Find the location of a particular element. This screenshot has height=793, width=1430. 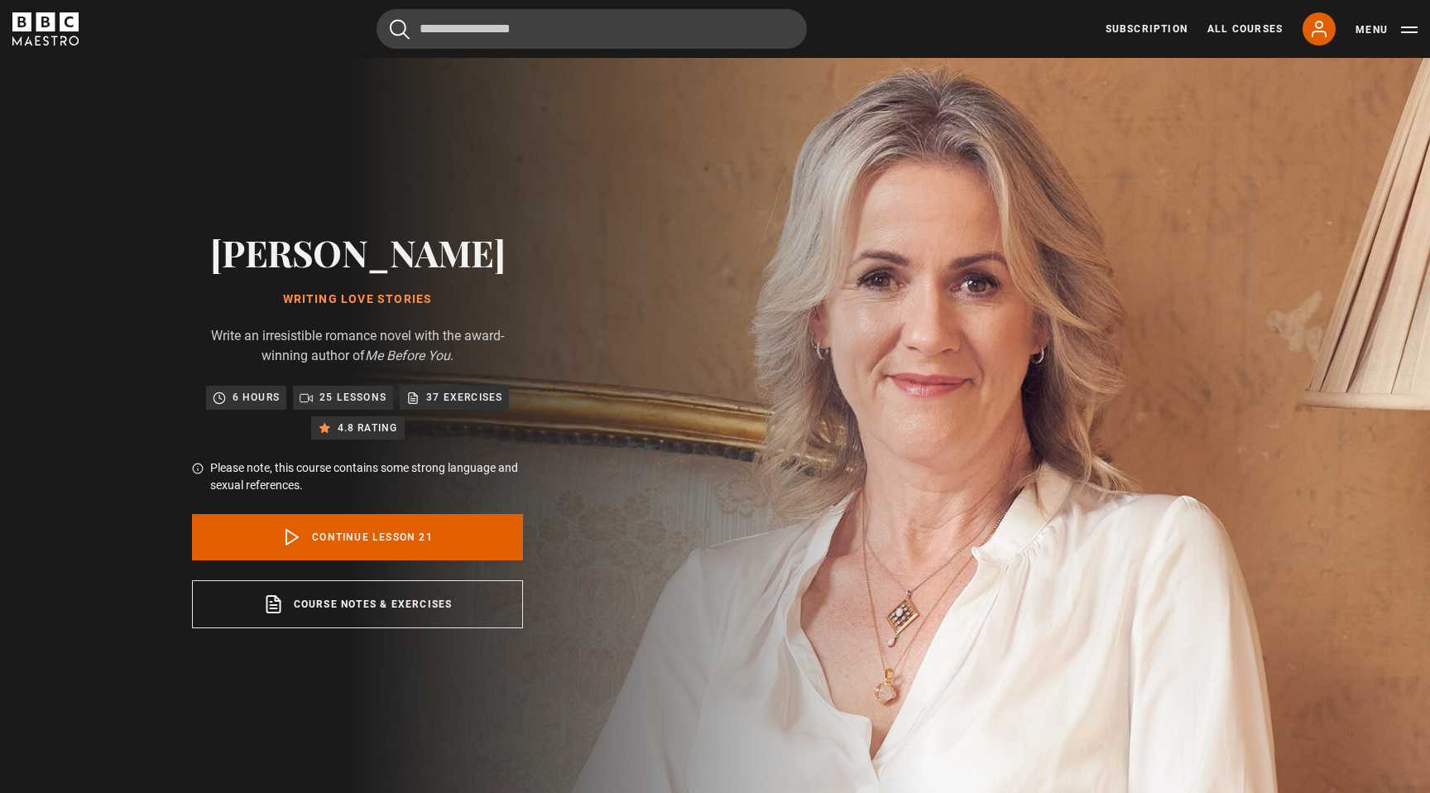

p: 6 hours is located at coordinates (256, 397).